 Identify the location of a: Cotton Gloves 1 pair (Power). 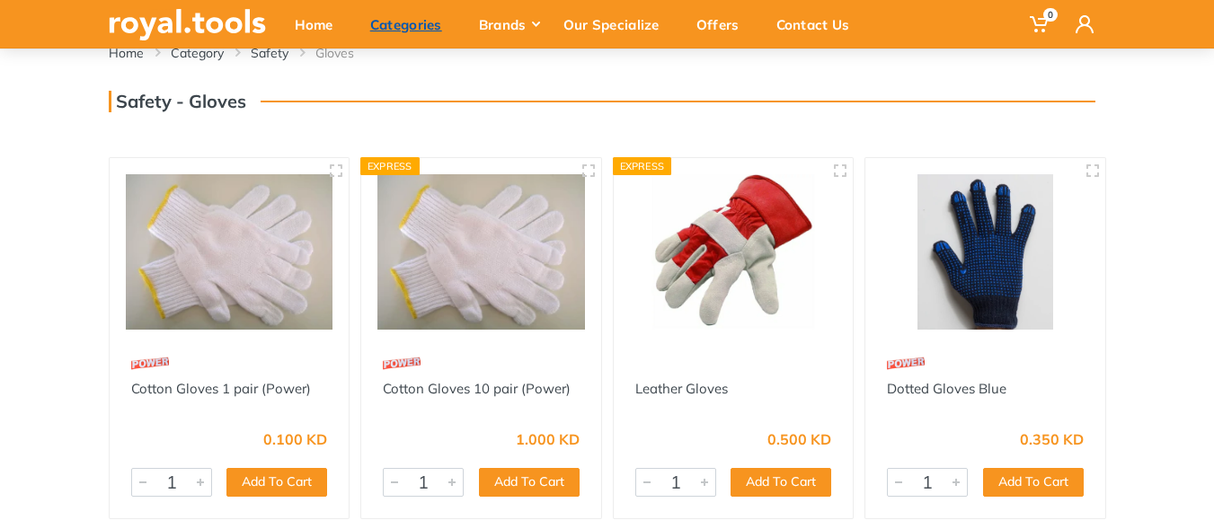
(221, 388).